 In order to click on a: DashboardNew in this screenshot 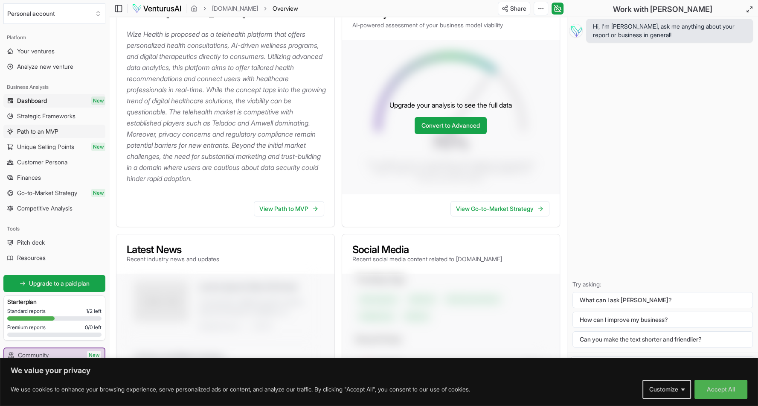, I will do `click(54, 101)`.